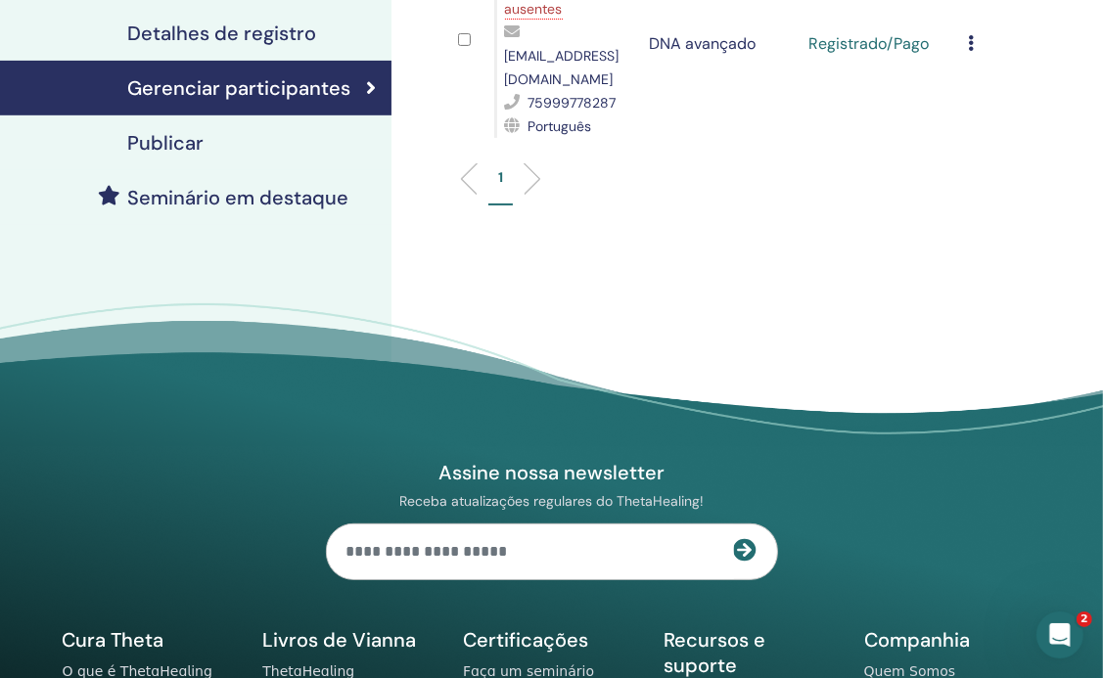  What do you see at coordinates (500, 177) in the screenshot?
I see `p: 1` at bounding box center [500, 177].